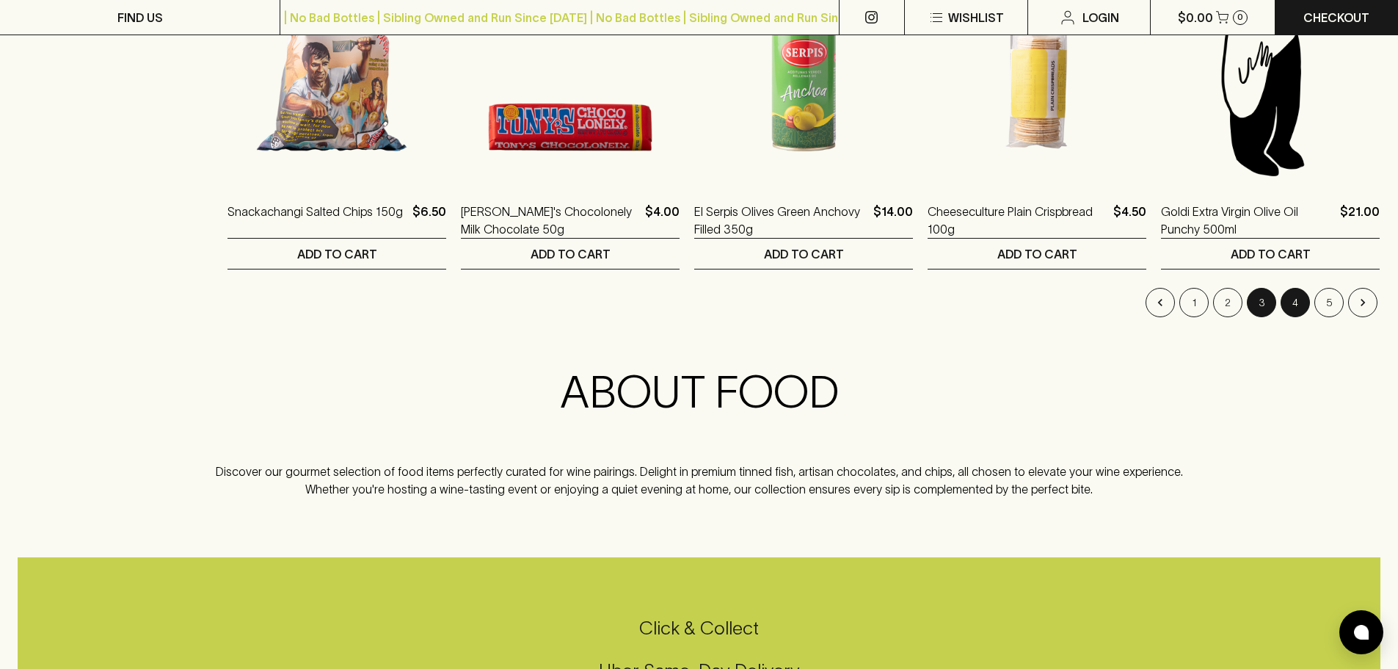 This screenshot has width=1398, height=669. What do you see at coordinates (1129, 220) in the screenshot?
I see `p: $4.50` at bounding box center [1129, 220].